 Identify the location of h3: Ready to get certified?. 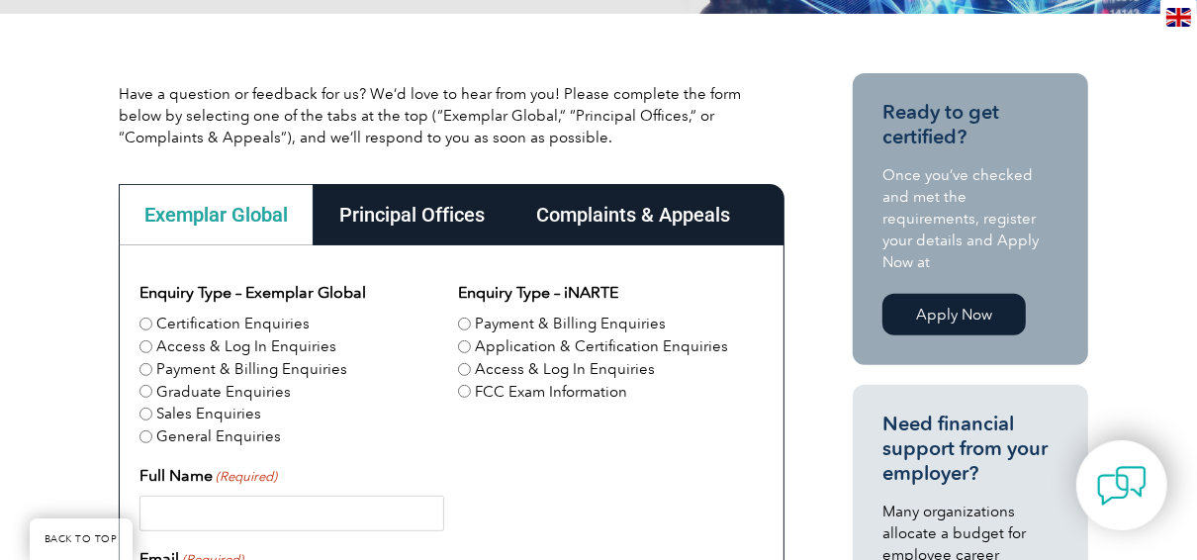
(971, 125).